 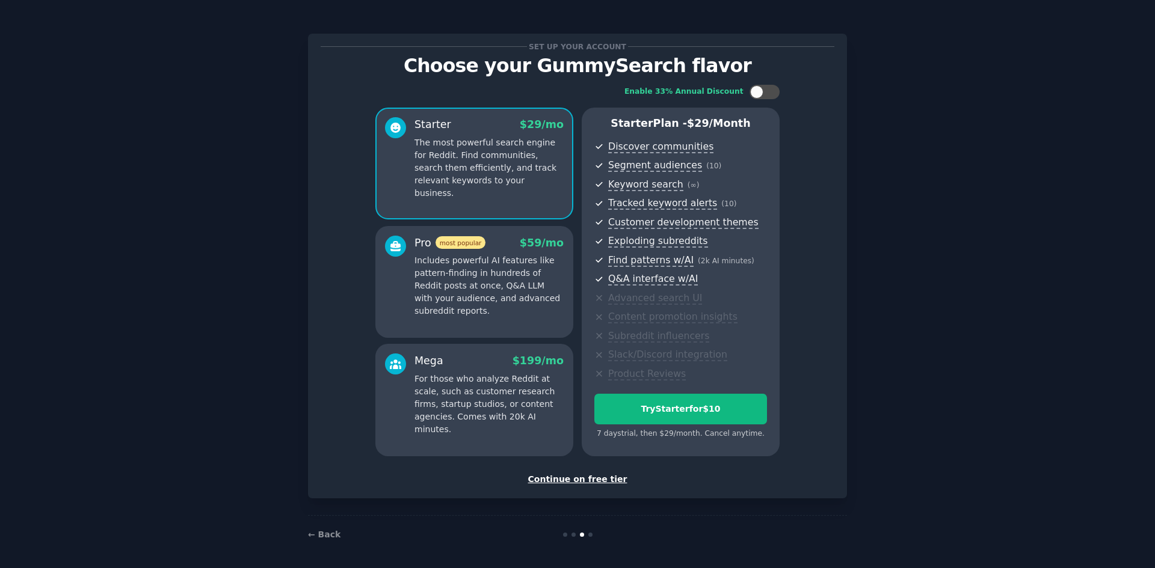 What do you see at coordinates (489, 286) in the screenshot?
I see `p: Includes powerful AI features like pattern-finding in hundreds of Reddit posts at once, Q&A LLM w...` at bounding box center [489, 286].